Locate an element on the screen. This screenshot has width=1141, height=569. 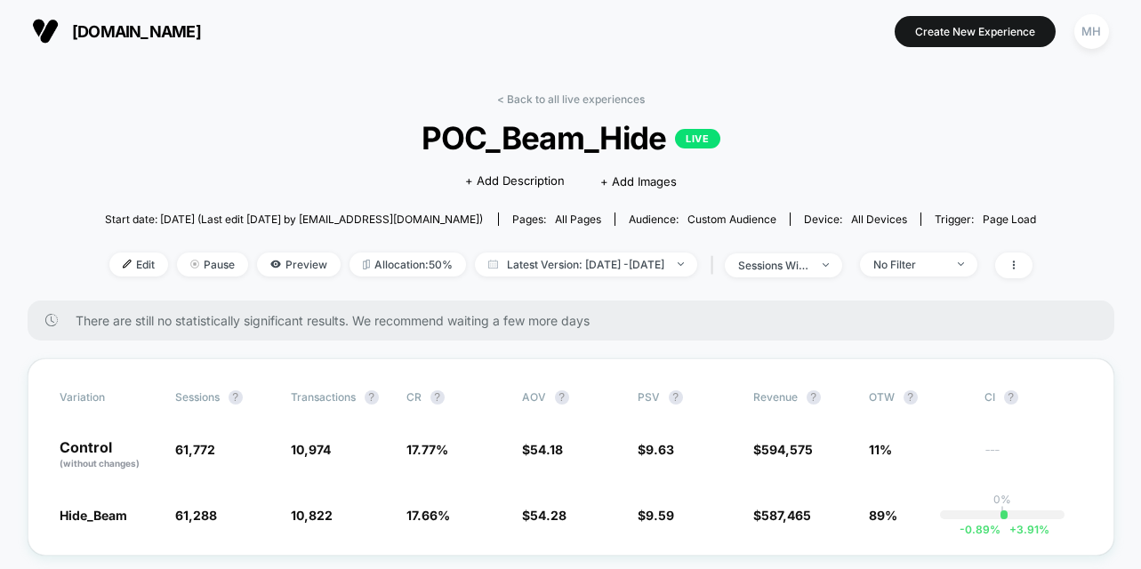
span: 3.91 % is located at coordinates (1024, 529).